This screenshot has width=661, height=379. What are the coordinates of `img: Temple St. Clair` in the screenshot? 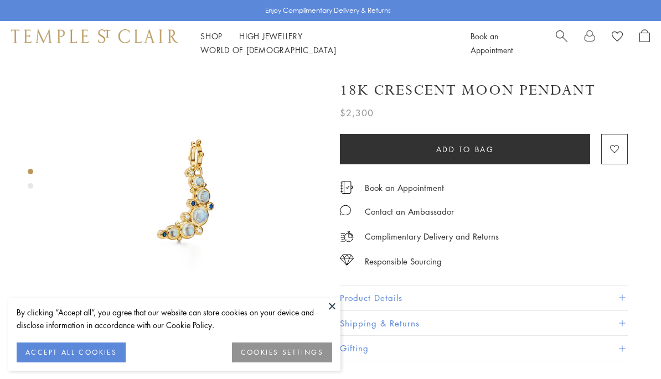 It's located at (95, 36).